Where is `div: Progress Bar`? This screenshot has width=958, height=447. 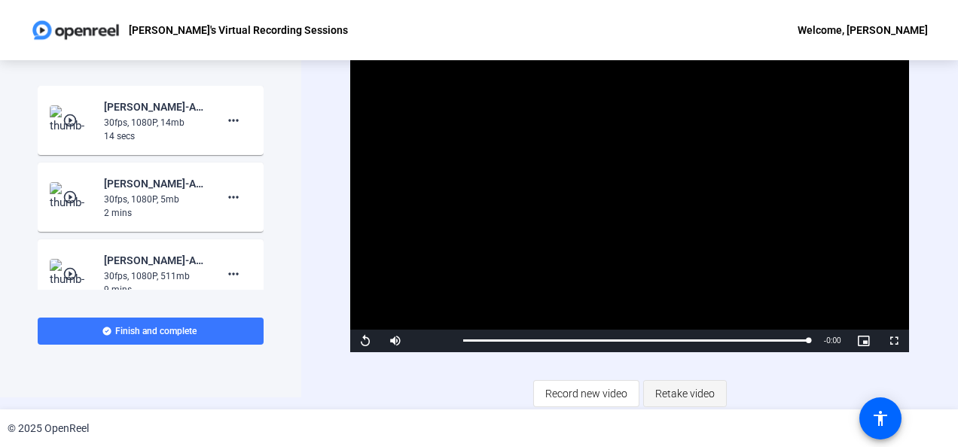
div: Progress Bar is located at coordinates (635, 340).